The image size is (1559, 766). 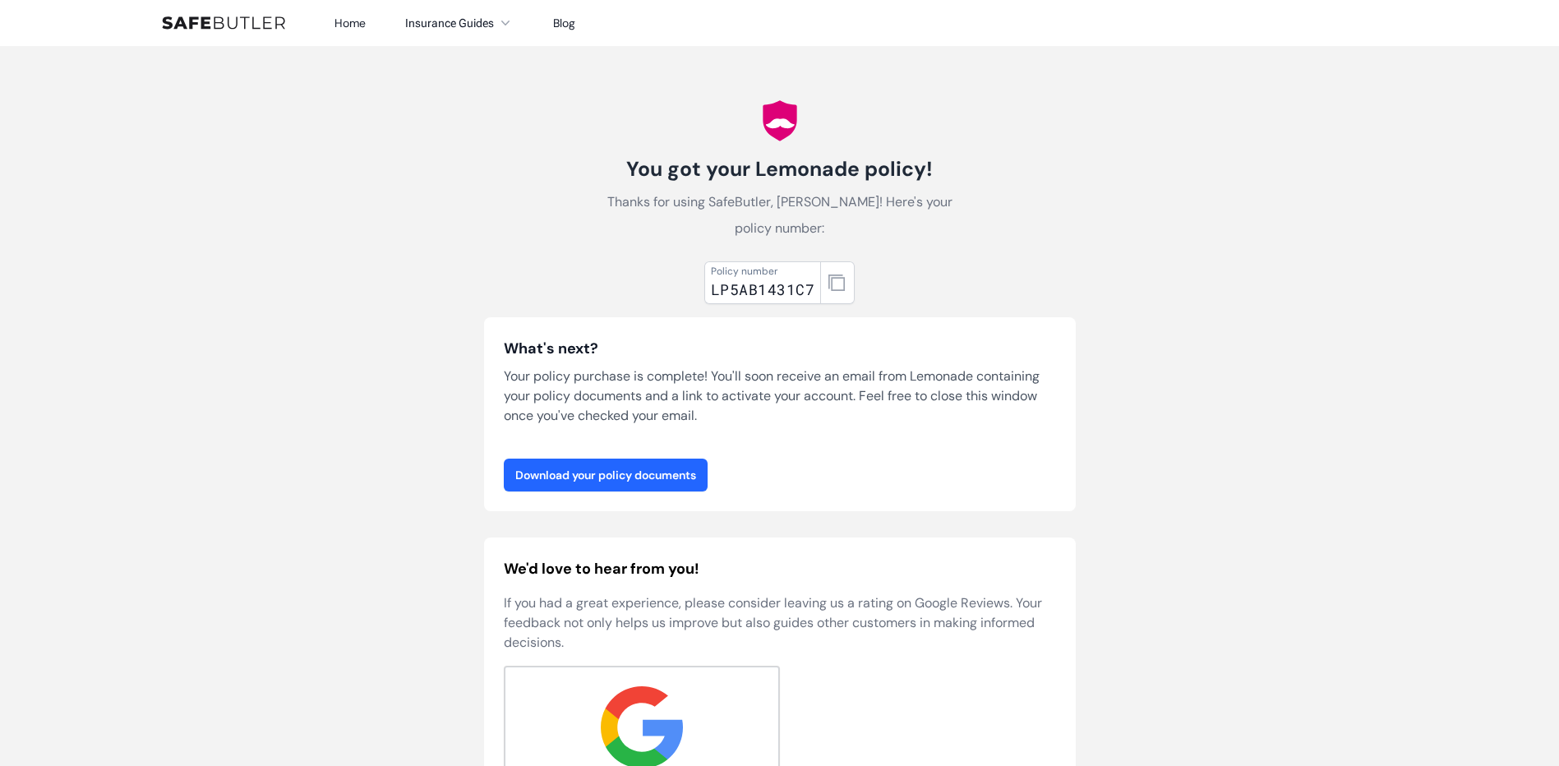 What do you see at coordinates (763, 289) in the screenshot?
I see `div: LP5AB1431C7` at bounding box center [763, 289].